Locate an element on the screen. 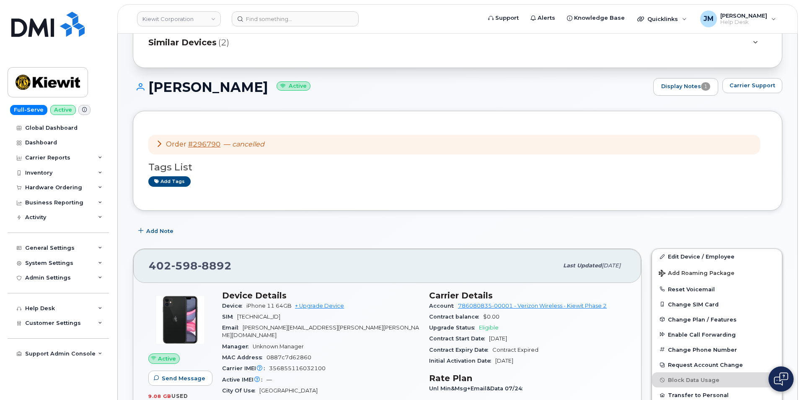 Image resolution: width=802 pixels, height=400 pixels. span: Unl Min&Msg+Email&Data 07/24 is located at coordinates (478, 388).